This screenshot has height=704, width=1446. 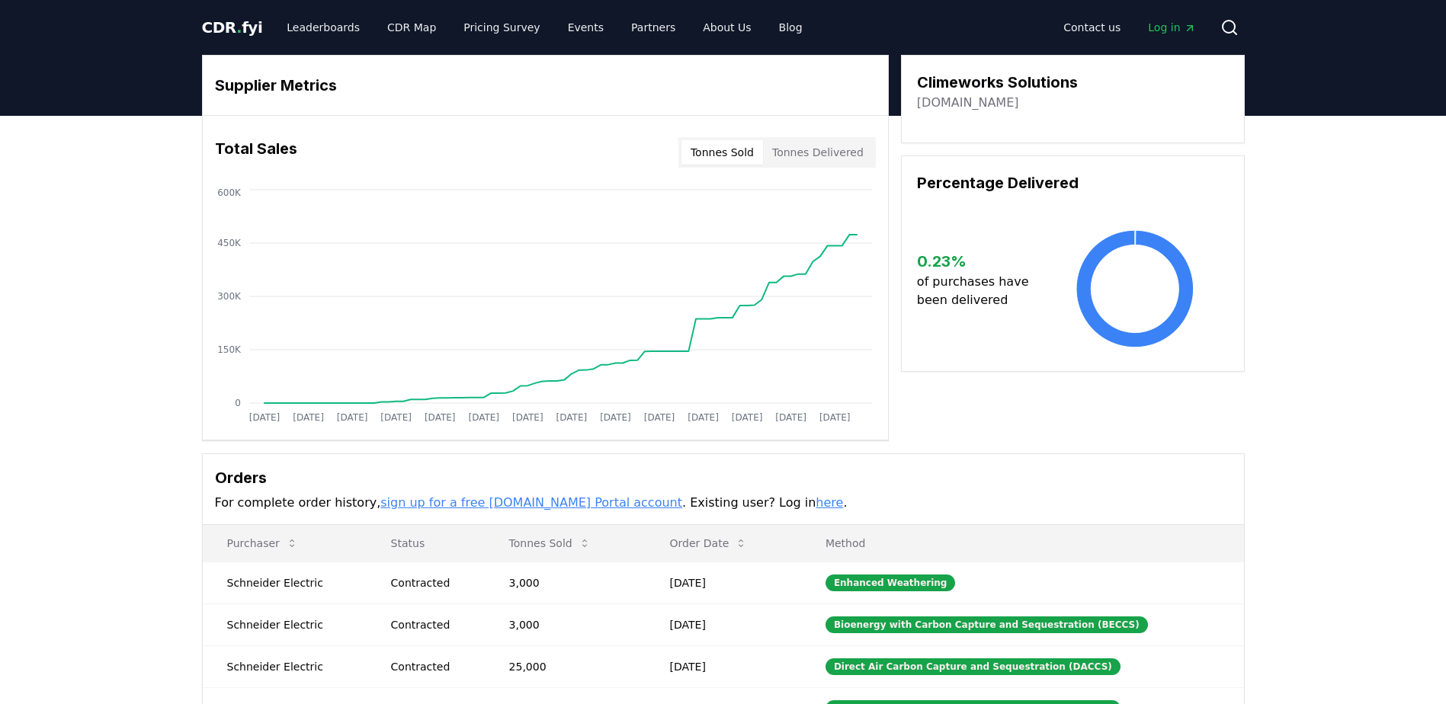 I want to click on div: Enhanced Weathering, so click(x=891, y=583).